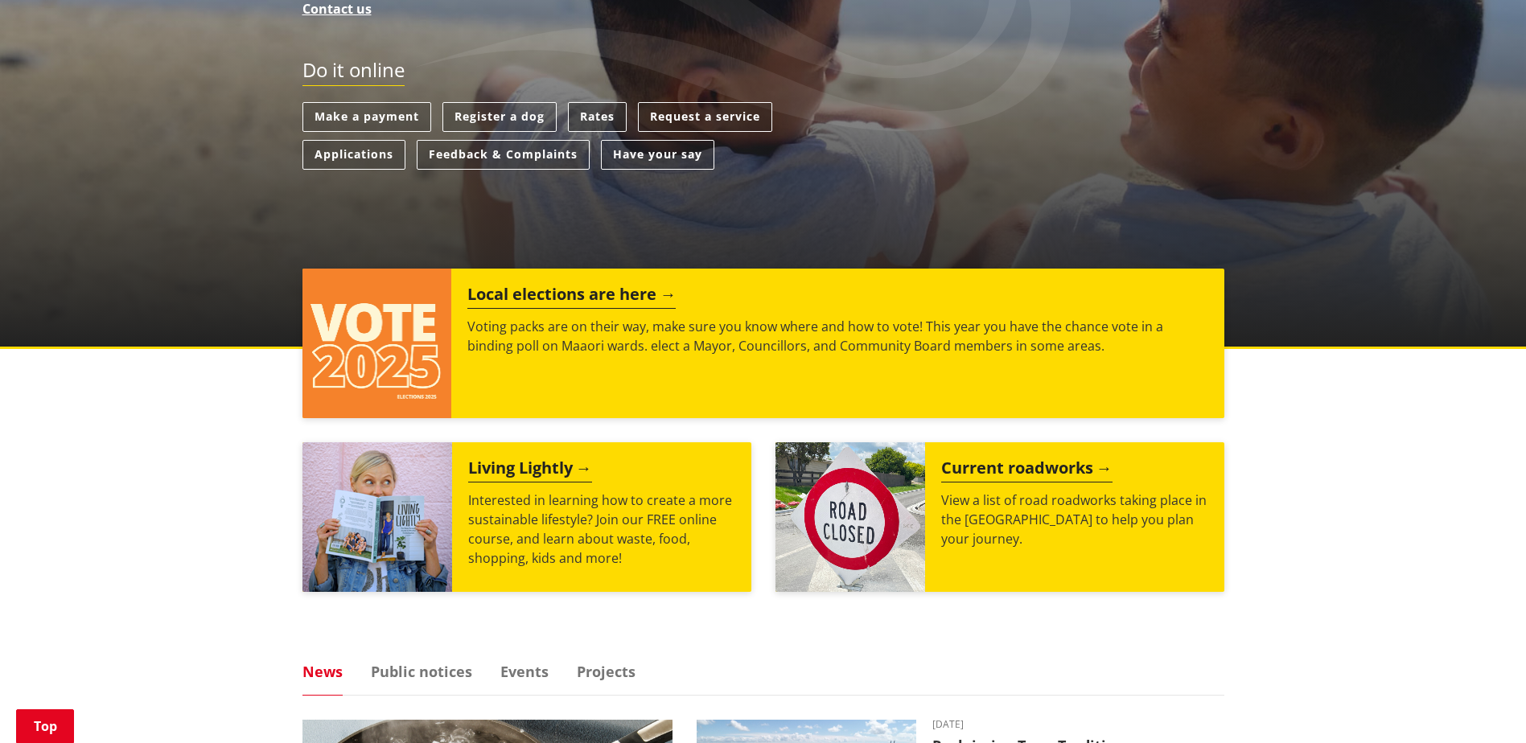 Image resolution: width=1526 pixels, height=743 pixels. I want to click on a: Events, so click(524, 672).